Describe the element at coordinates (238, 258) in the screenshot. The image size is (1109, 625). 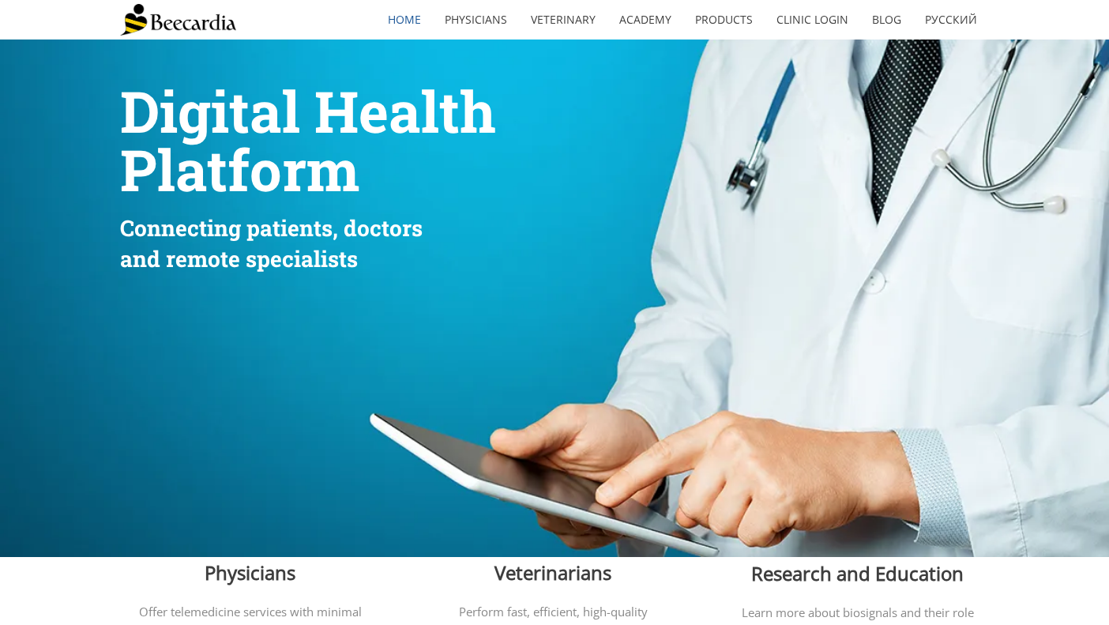
I see `span: and remote specialists` at that location.